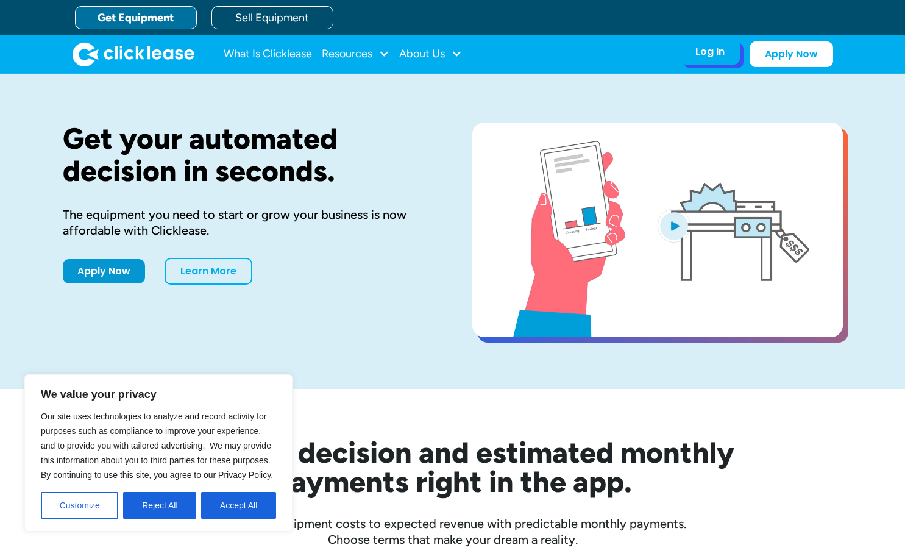 The image size is (905, 556). I want to click on div: Log In, so click(710, 52).